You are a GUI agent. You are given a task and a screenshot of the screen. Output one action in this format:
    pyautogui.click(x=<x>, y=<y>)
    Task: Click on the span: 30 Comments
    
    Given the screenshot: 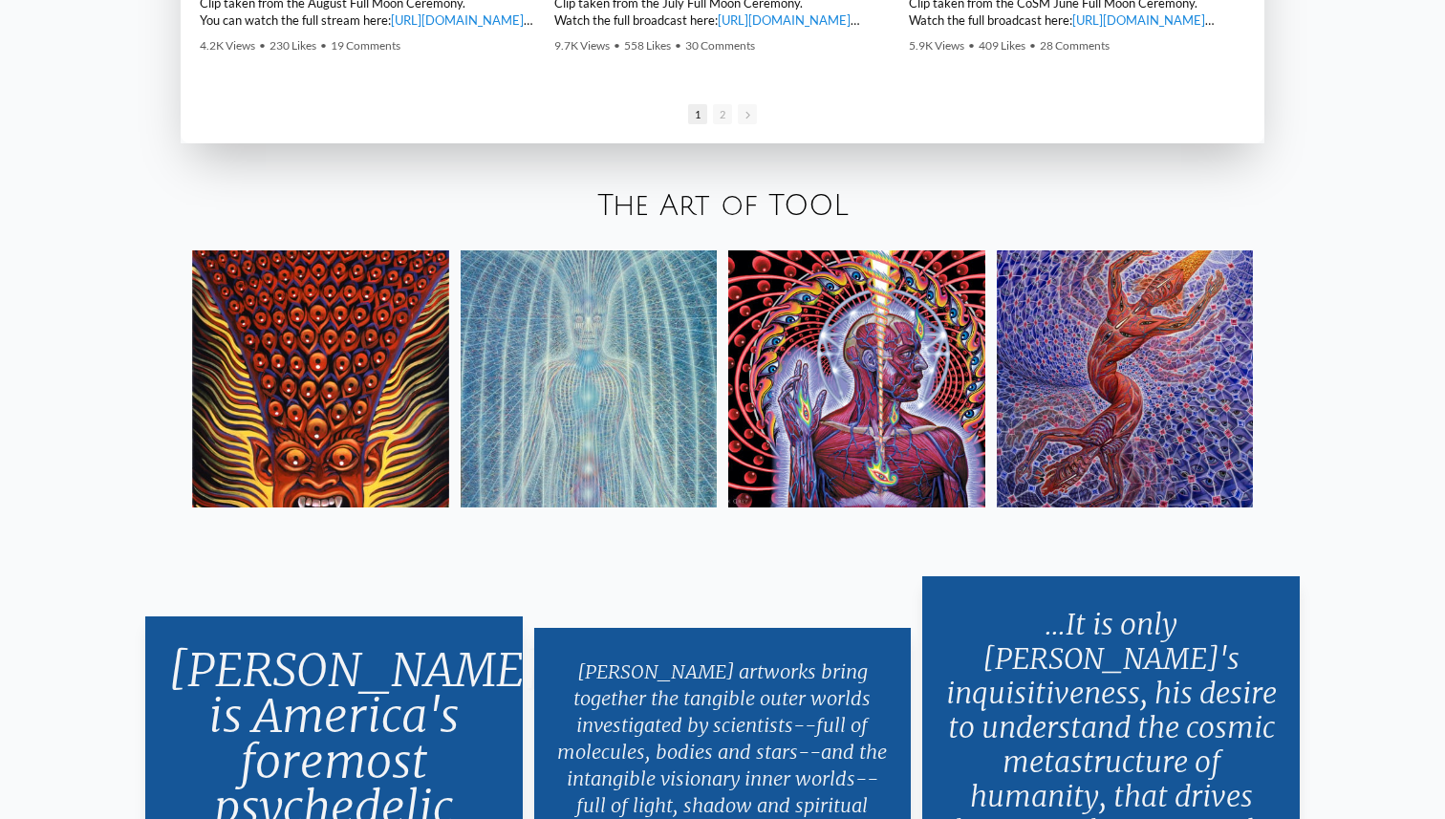 What is the action you would take?
    pyautogui.click(x=720, y=45)
    